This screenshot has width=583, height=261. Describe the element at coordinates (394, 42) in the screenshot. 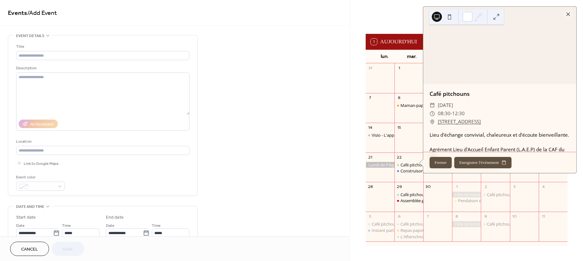

I see `button: 3Aujourd'hui` at that location.